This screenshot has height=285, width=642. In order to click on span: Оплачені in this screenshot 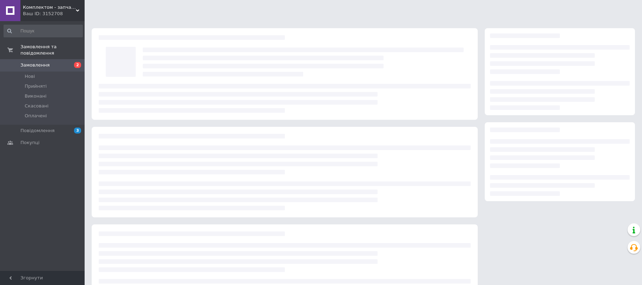, I will do `click(36, 116)`.